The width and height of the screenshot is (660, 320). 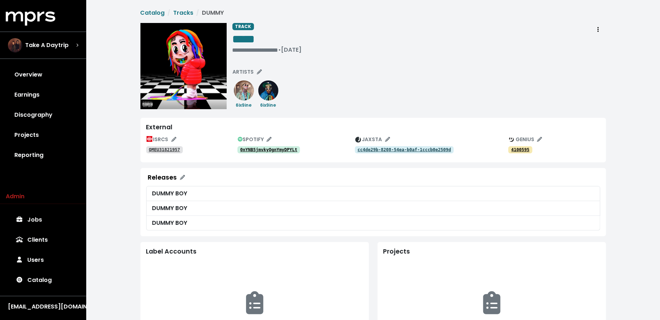 What do you see at coordinates (43, 260) in the screenshot?
I see `a: Users` at bounding box center [43, 260].